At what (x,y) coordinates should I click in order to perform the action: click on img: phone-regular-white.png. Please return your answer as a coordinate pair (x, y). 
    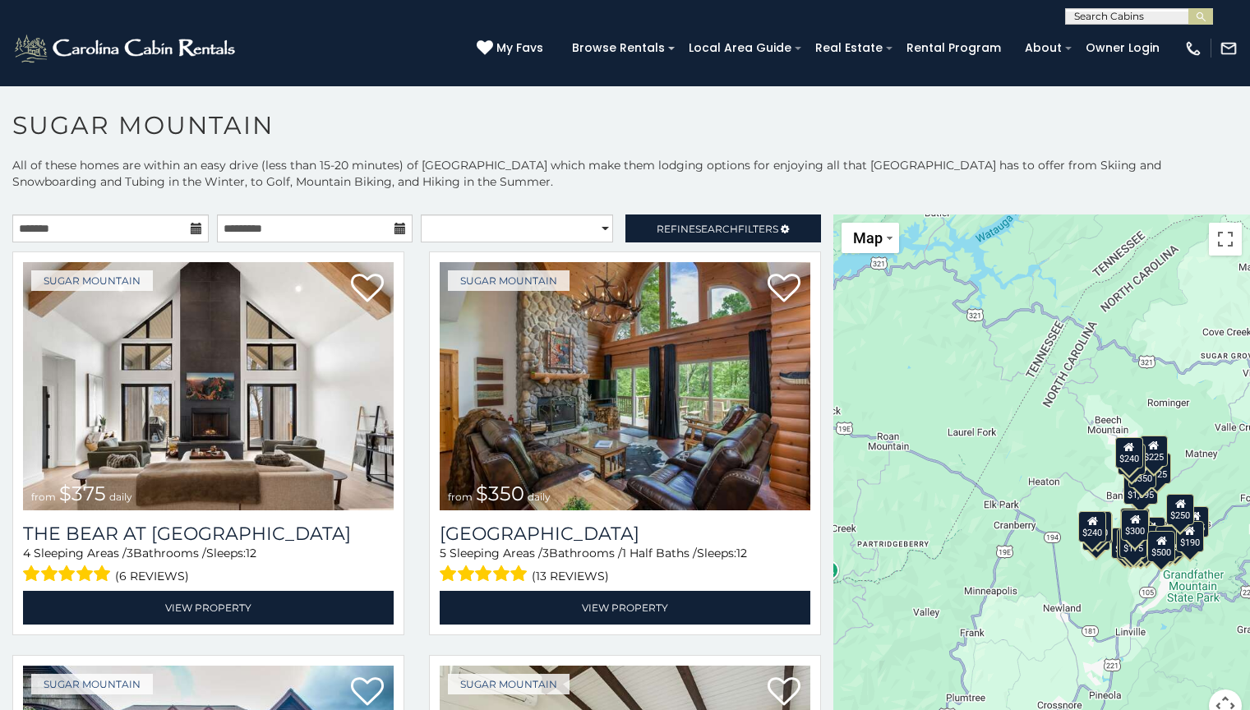
    Looking at the image, I should click on (1193, 48).